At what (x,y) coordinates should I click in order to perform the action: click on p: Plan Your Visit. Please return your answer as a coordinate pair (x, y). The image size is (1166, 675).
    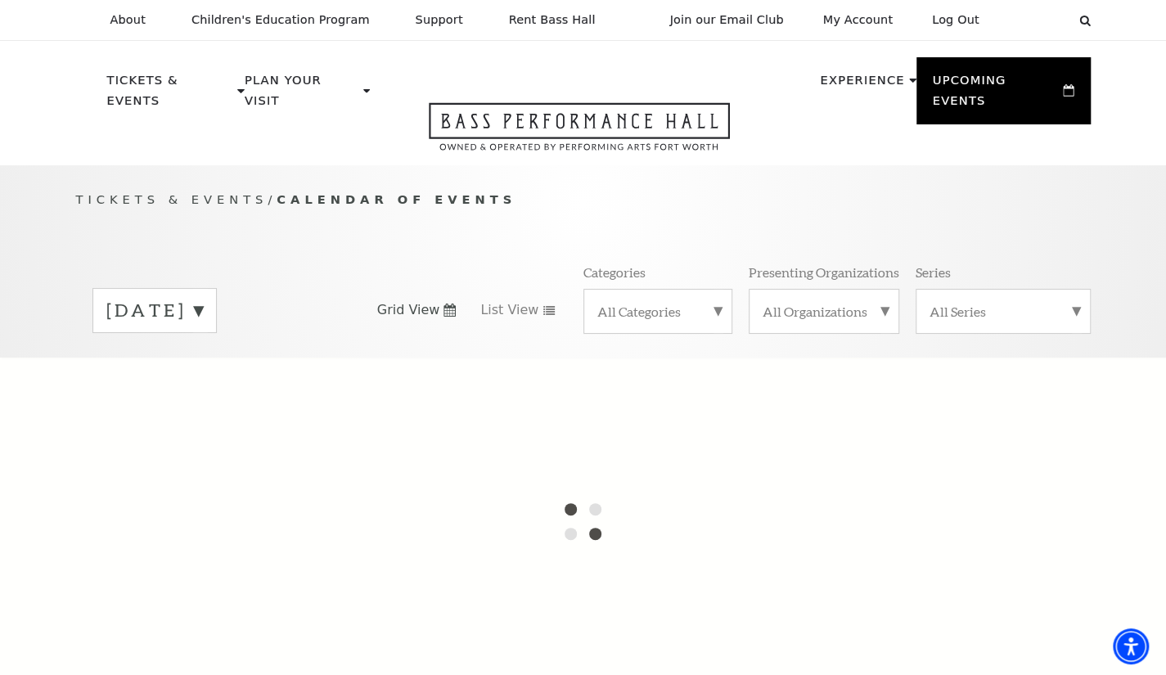
    Looking at the image, I should click on (302, 95).